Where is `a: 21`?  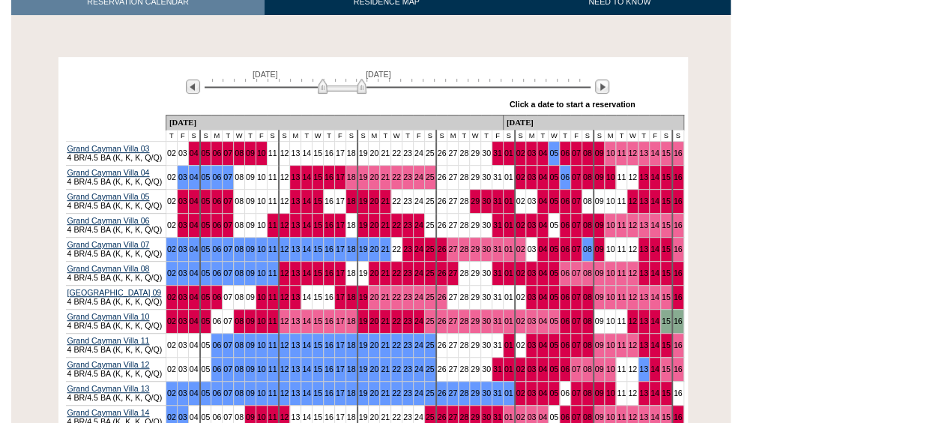
a: 21 is located at coordinates (385, 225).